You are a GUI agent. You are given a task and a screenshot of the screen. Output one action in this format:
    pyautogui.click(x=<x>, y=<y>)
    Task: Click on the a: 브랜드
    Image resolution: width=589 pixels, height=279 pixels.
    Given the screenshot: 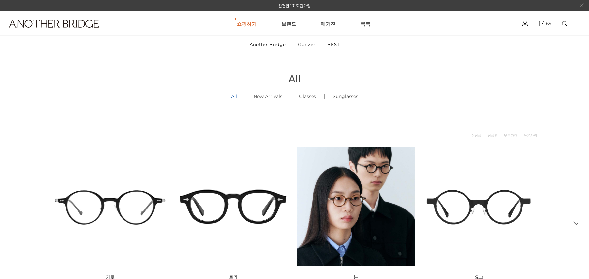 What is the action you would take?
    pyautogui.click(x=289, y=24)
    